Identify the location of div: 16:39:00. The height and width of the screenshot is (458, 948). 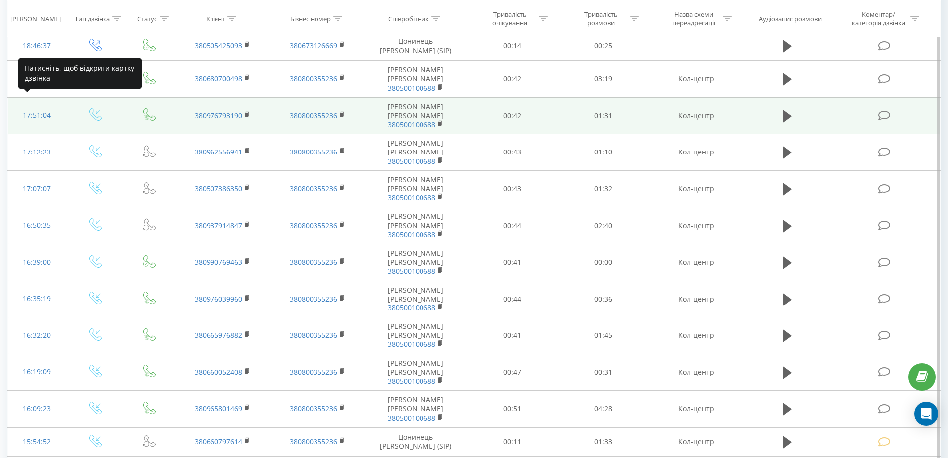
(37, 262).